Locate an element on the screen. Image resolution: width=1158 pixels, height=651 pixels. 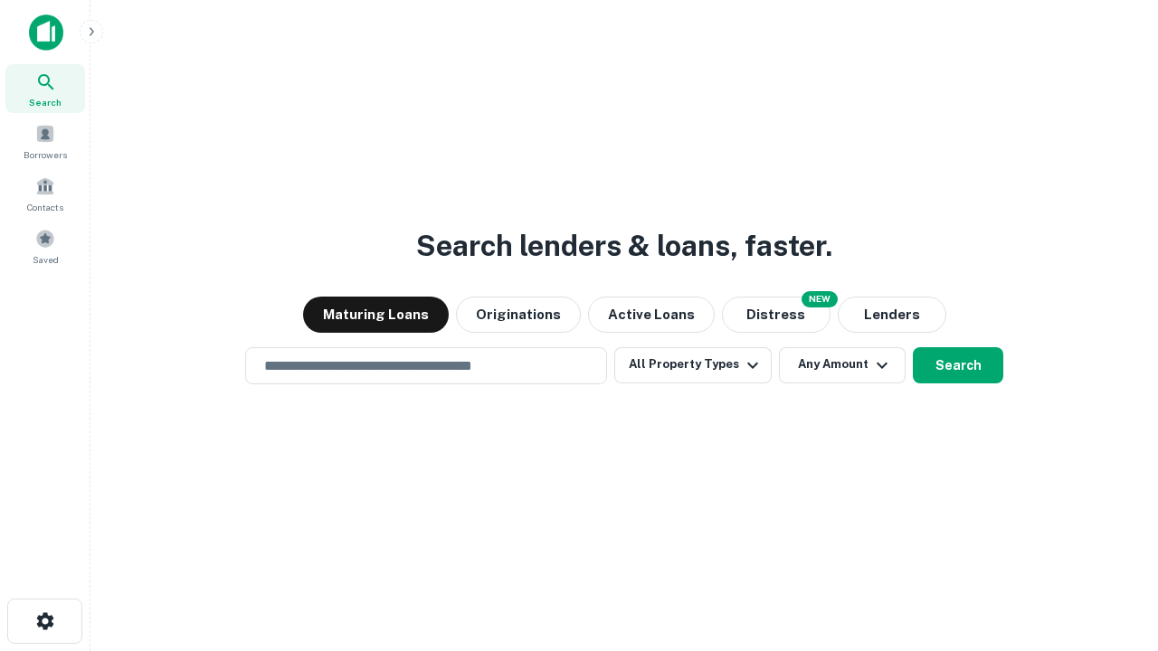
div: Borrowers is located at coordinates (45, 141).